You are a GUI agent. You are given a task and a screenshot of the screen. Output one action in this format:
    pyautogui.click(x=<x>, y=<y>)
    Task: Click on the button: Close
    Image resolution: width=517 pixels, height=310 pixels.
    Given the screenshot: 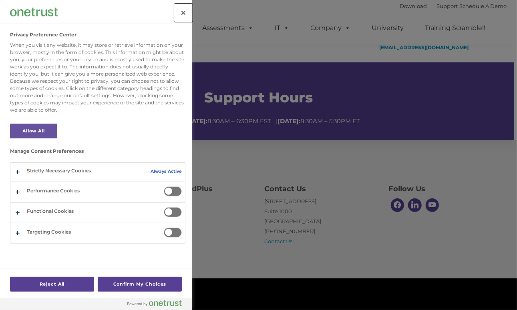 What is the action you would take?
    pyautogui.click(x=183, y=13)
    